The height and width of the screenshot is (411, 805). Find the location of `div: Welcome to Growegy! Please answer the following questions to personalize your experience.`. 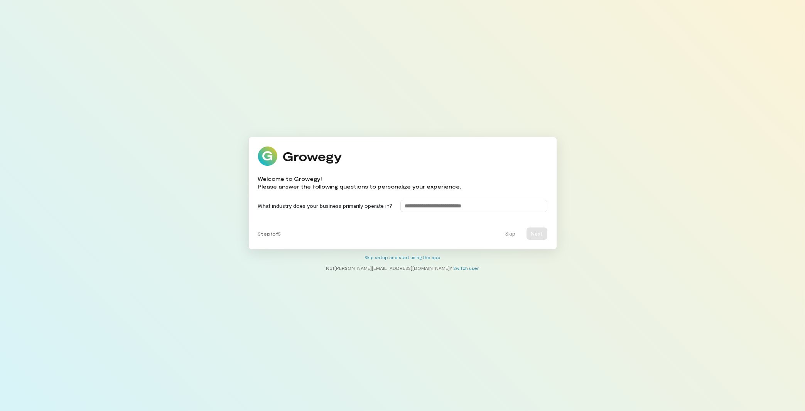

div: Welcome to Growegy! Please answer the following questions to personalize your experience. is located at coordinates (360, 183).